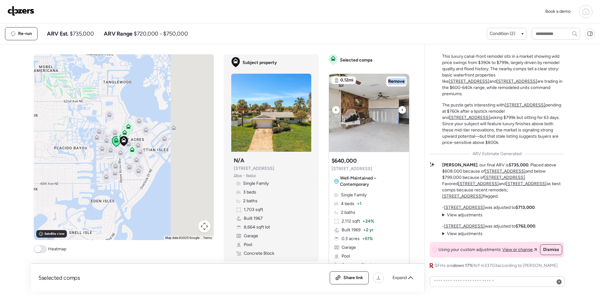  What do you see at coordinates (517, 250) in the screenshot?
I see `span: View or change` at bounding box center [517, 250].